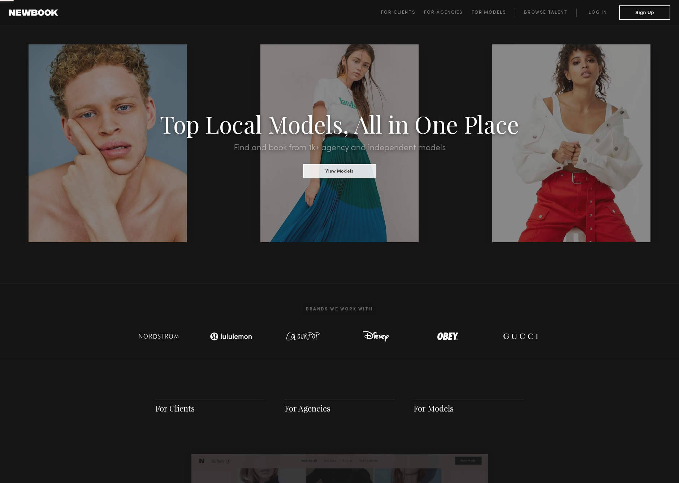  I want to click on a: View Models, so click(339, 170).